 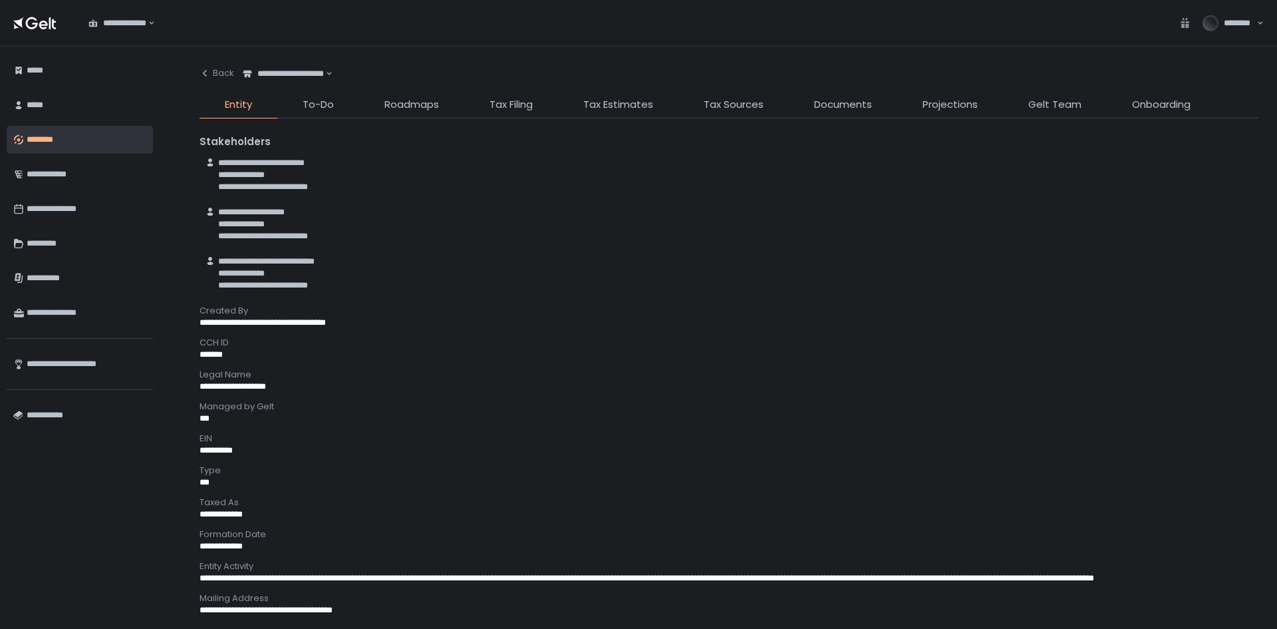 What do you see at coordinates (511, 104) in the screenshot?
I see `span: Tax Filing` at bounding box center [511, 104].